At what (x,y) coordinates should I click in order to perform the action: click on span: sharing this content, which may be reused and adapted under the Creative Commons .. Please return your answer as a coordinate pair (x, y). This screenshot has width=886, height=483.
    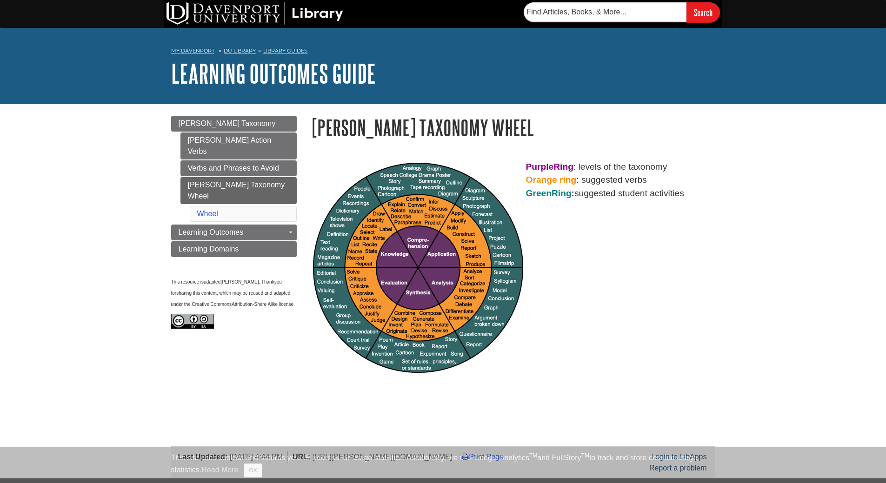
    Looking at the image, I should click on (233, 299).